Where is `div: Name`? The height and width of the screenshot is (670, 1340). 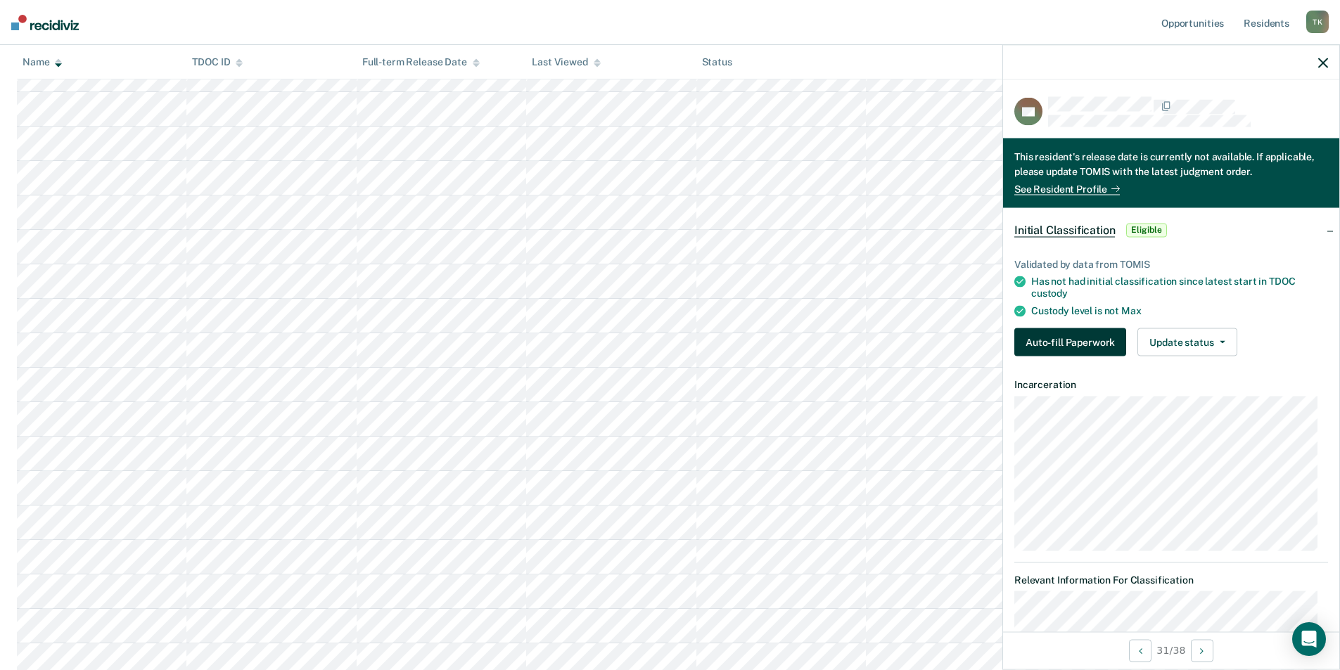 div: Name is located at coordinates (42, 62).